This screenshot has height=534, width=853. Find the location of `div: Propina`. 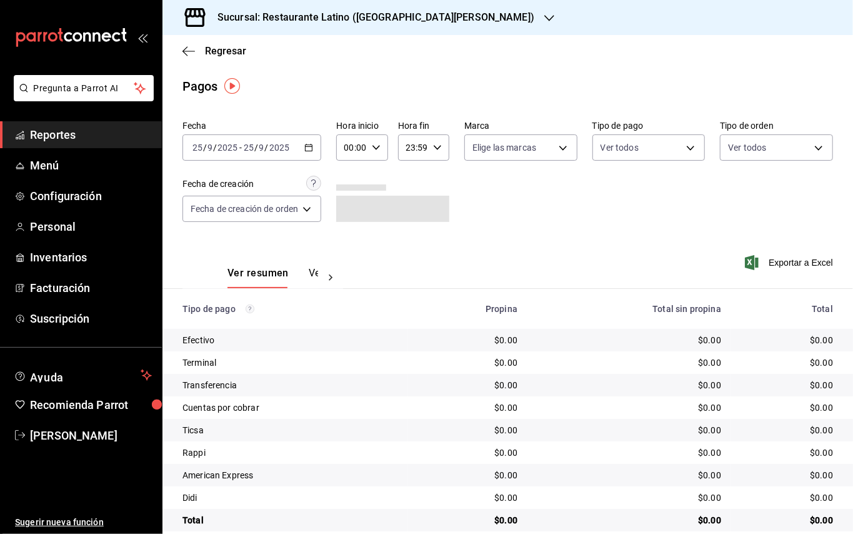

div: Propina is located at coordinates (468, 309).